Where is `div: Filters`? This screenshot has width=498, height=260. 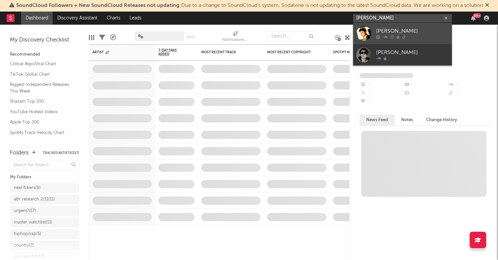 div: Filters is located at coordinates (102, 38).